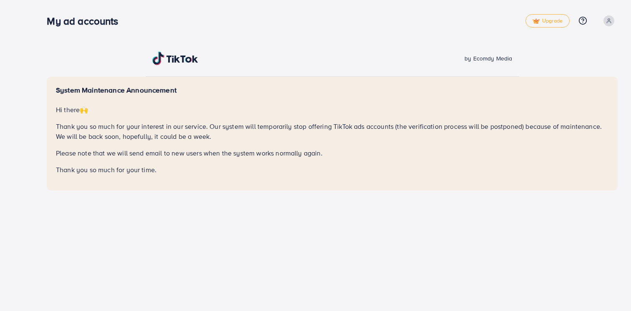  I want to click on p: Please note that we will send email to new users when the system works normally again., so click(332, 153).